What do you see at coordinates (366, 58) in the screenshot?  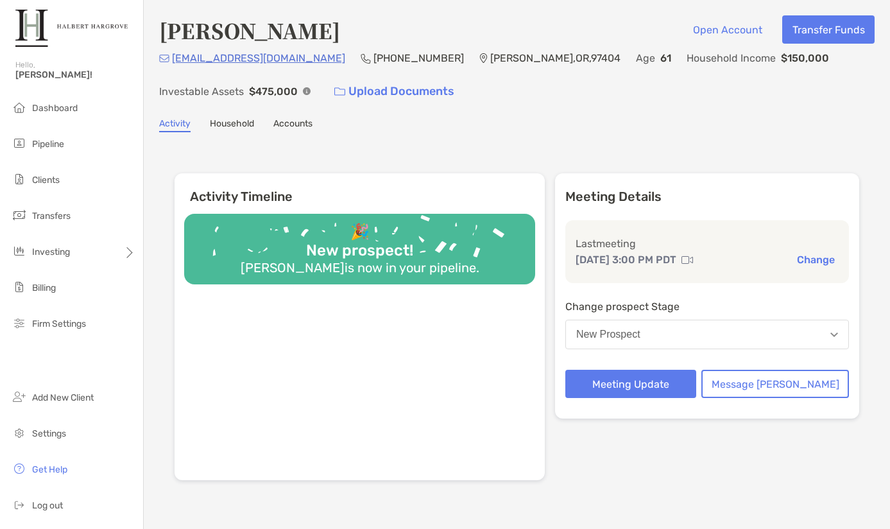 I see `img: Phone Icon` at bounding box center [366, 58].